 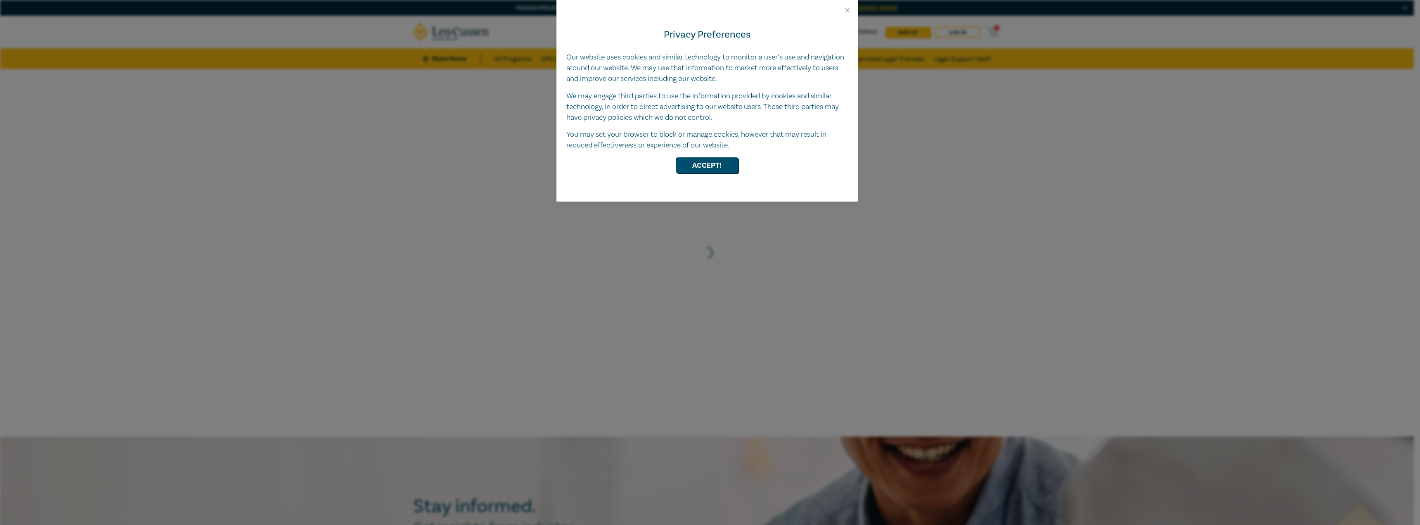 What do you see at coordinates (847, 10) in the screenshot?
I see `button: Close` at bounding box center [847, 10].